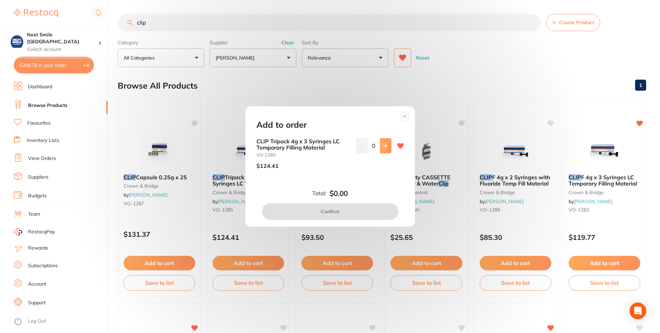  Describe the element at coordinates (320, 193) in the screenshot. I see `label: Total:` at that location.